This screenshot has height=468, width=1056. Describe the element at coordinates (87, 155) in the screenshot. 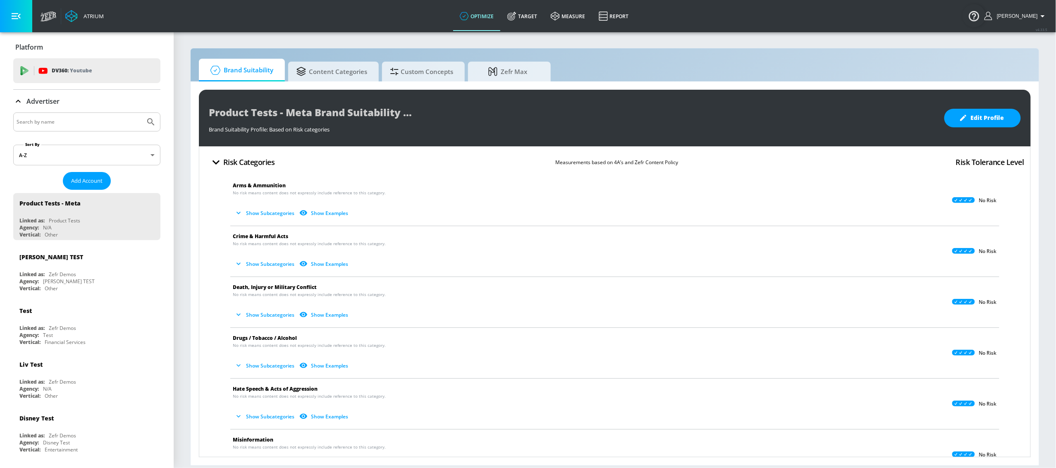

I see `div: A-Z` at that location.